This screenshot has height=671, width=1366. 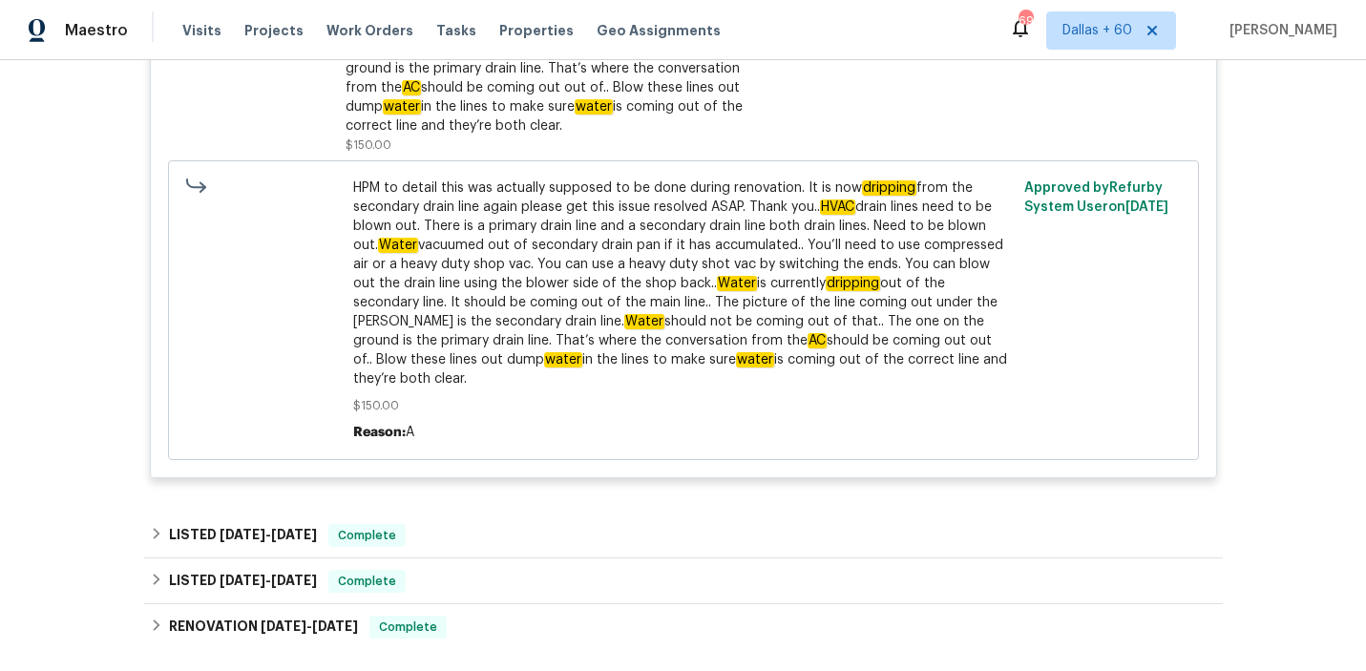 What do you see at coordinates (379, 432) in the screenshot?
I see `span: Reason:` at bounding box center [379, 432].